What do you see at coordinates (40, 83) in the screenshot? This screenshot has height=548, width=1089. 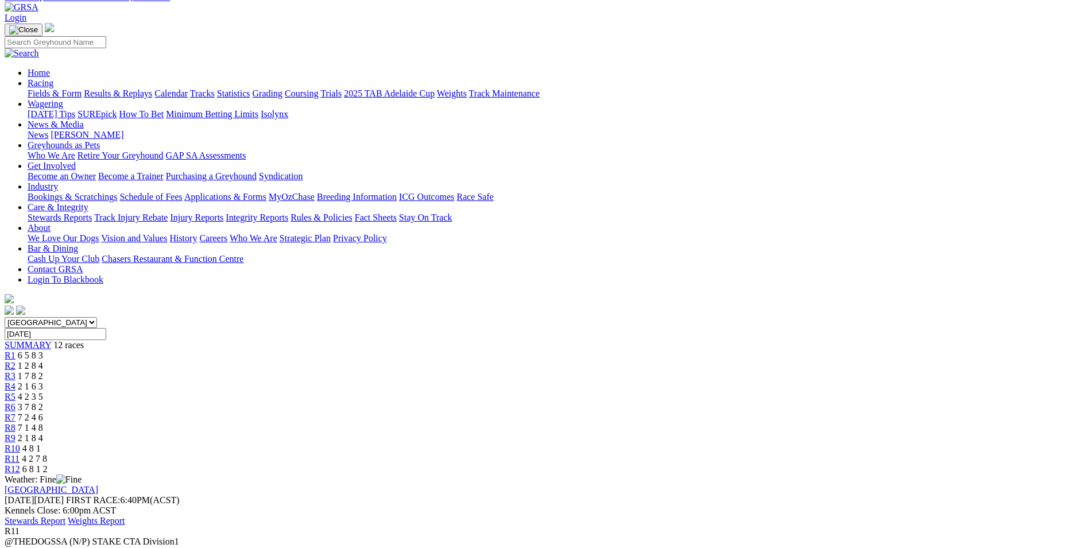 I see `a: Racing` at bounding box center [40, 83].